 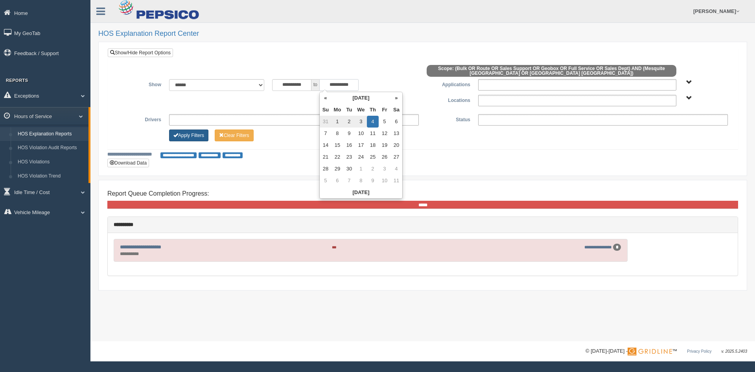 I want to click on td: 24, so click(x=361, y=157).